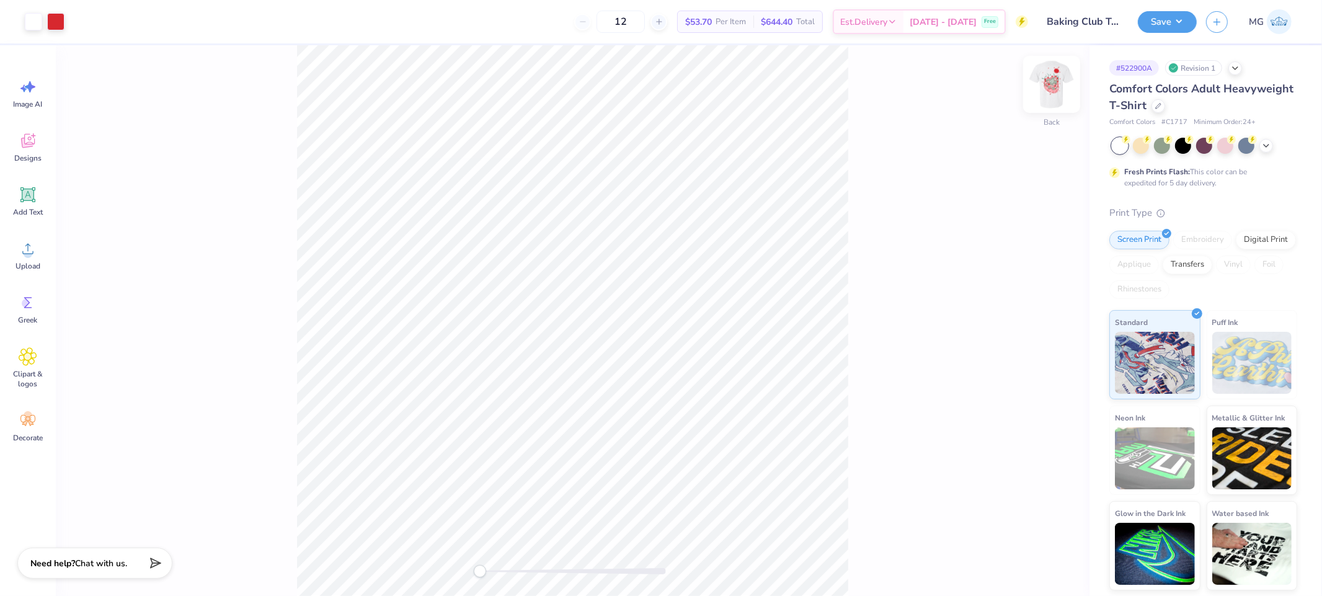 The image size is (1322, 596). What do you see at coordinates (805, 22) in the screenshot?
I see `span: Total` at bounding box center [805, 22].